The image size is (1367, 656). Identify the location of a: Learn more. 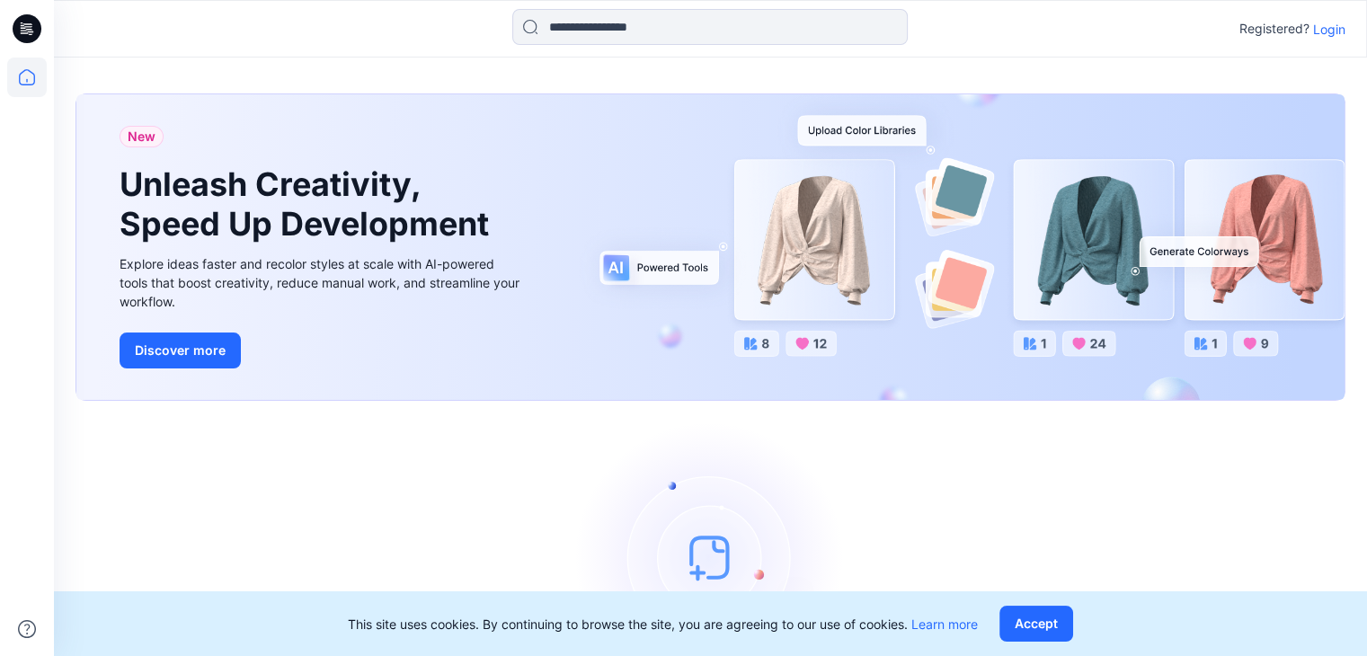
(944, 624).